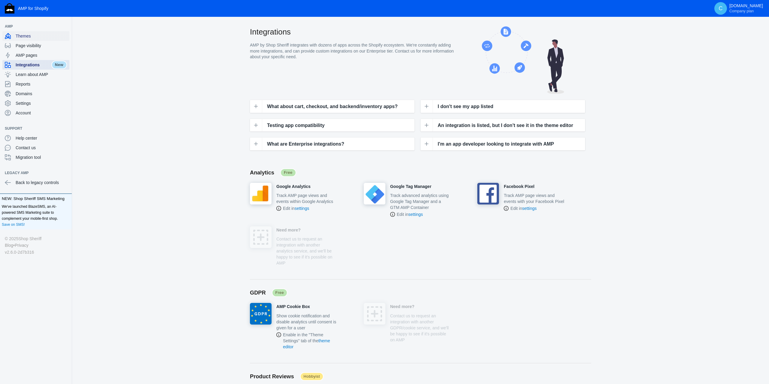 The image size is (769, 384). What do you see at coordinates (36, 94) in the screenshot?
I see `a: Domains` at bounding box center [36, 94].